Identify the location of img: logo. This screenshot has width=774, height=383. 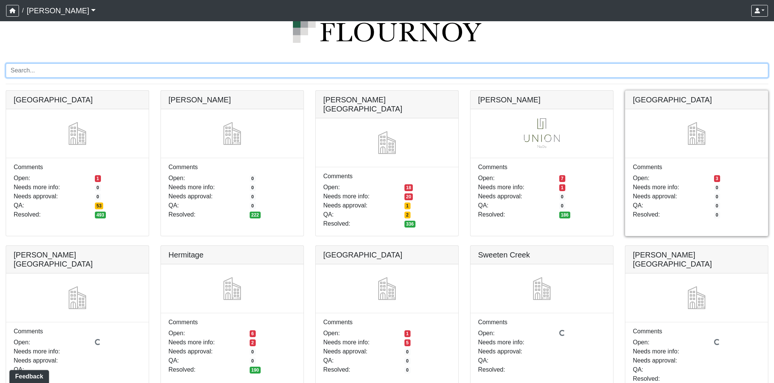
(387, 31).